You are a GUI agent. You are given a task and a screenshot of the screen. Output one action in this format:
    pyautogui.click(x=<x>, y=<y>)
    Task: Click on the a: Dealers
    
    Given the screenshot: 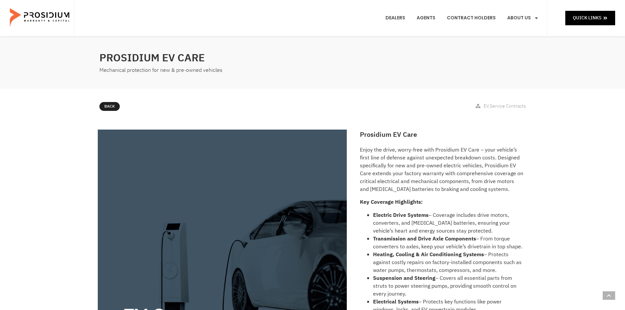 What is the action you would take?
    pyautogui.click(x=395, y=18)
    